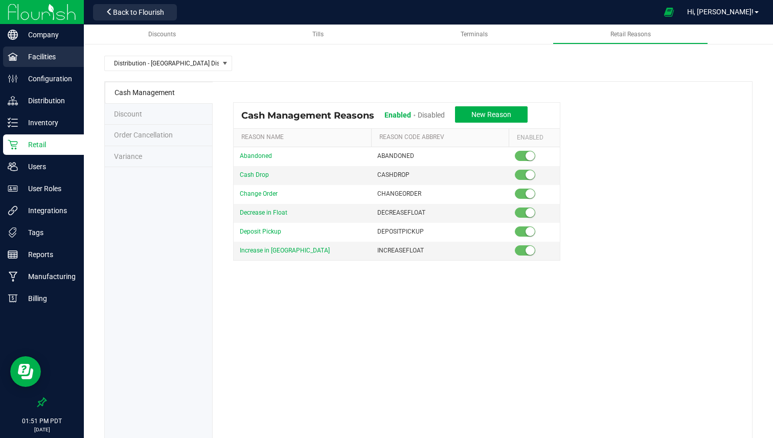  What do you see at coordinates (630, 34) in the screenshot?
I see `span: Retail Reasons` at bounding box center [630, 34].